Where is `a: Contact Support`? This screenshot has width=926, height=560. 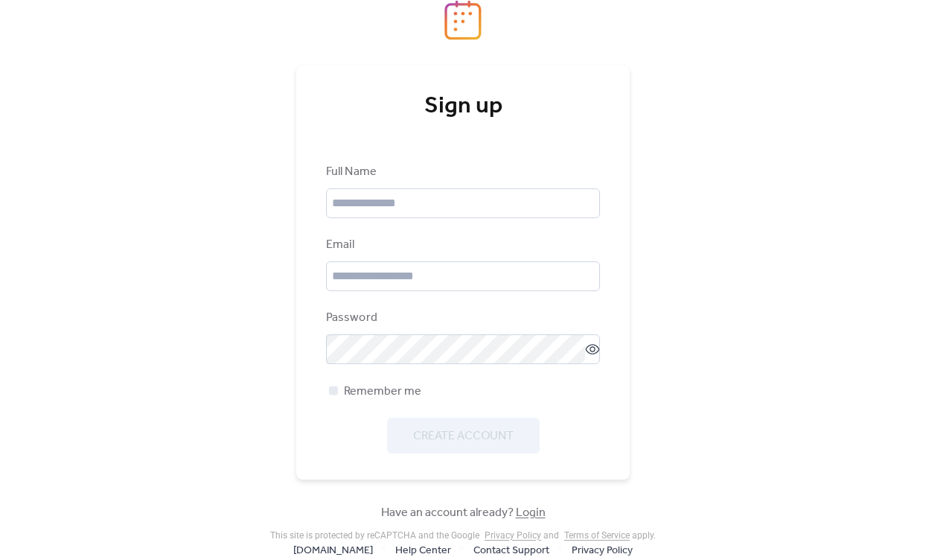
a: Contact Support is located at coordinates (512, 549).